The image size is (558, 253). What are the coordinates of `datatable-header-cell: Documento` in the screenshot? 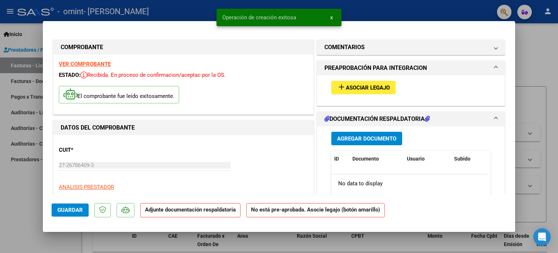 It's located at (377, 159).